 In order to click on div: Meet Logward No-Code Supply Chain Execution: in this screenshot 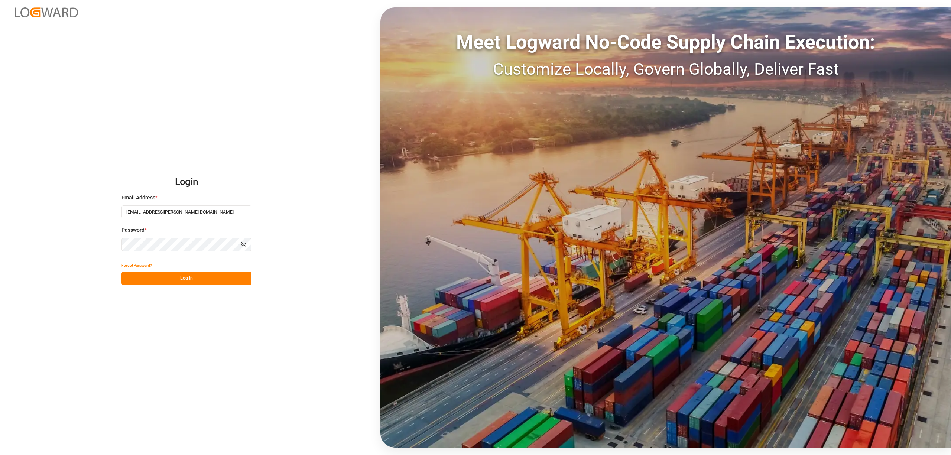, I will do `click(666, 42)`.